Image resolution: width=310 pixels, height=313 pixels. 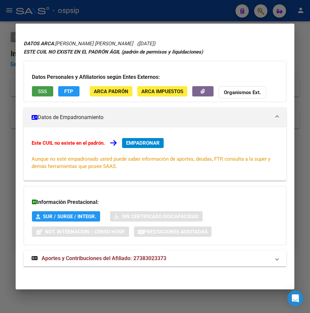 What do you see at coordinates (163, 91) in the screenshot?
I see `button: ARCA Impuestos` at bounding box center [163, 91].